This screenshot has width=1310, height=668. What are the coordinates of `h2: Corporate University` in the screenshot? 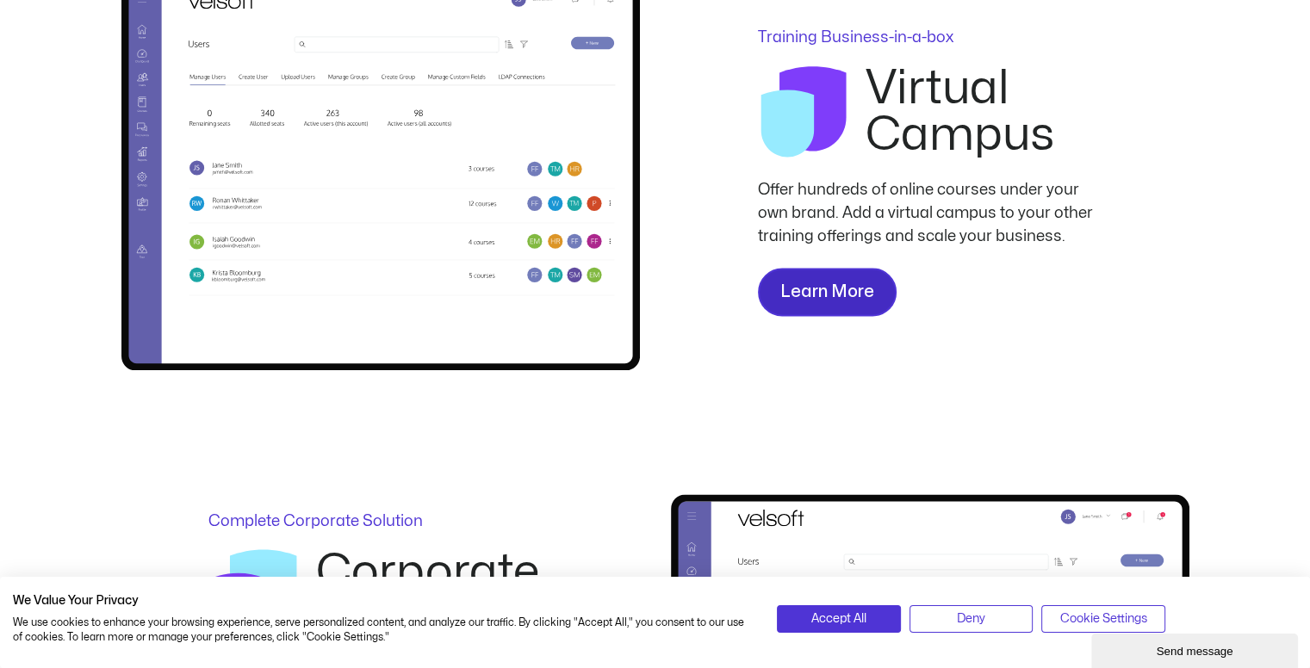 It's located at (434, 595).